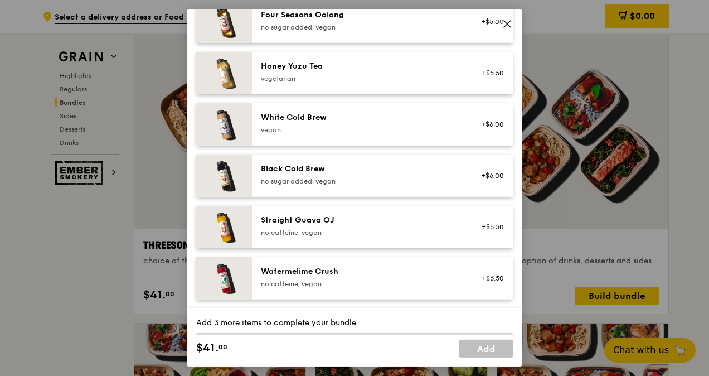  I want to click on div: Honey Yuzu Tea, so click(361, 66).